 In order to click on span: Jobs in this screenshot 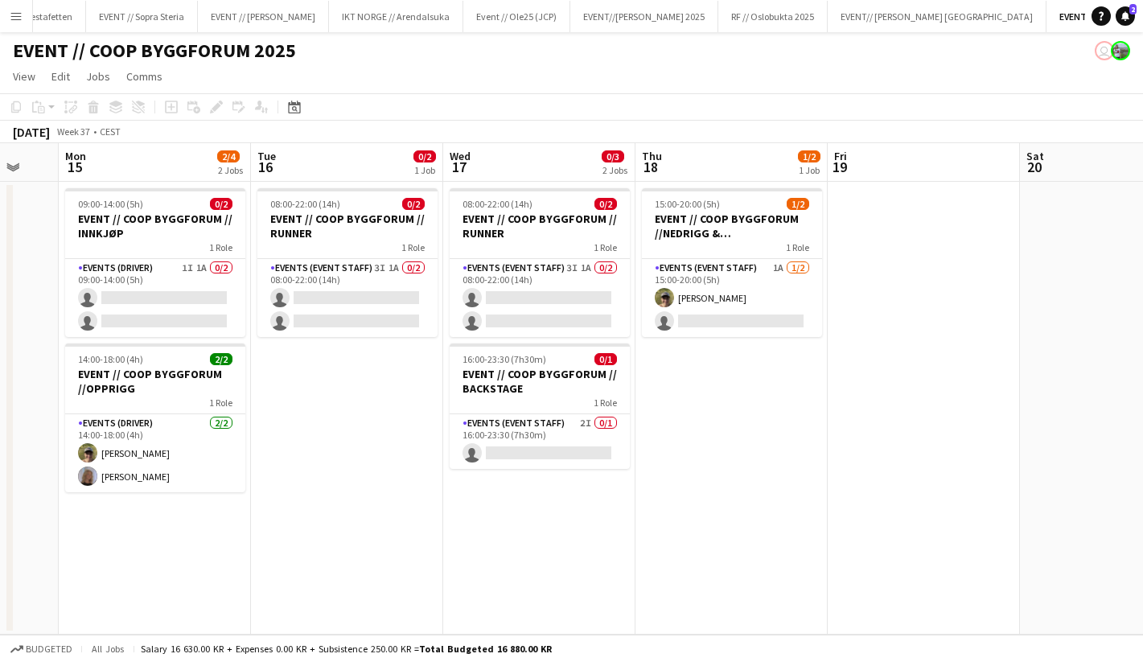, I will do `click(98, 76)`.